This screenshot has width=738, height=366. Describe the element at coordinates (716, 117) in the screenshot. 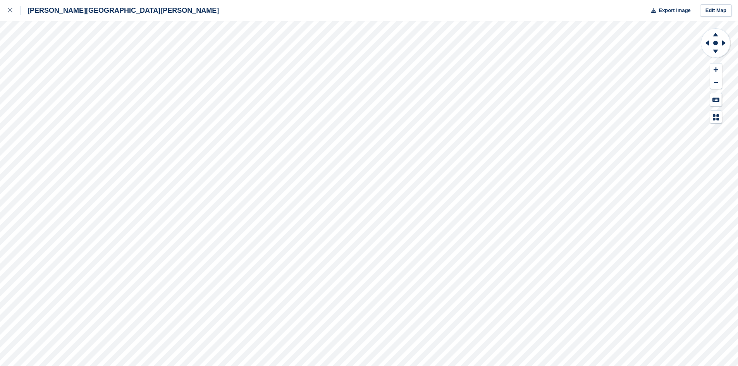

I see `button: Map Legend` at that location.